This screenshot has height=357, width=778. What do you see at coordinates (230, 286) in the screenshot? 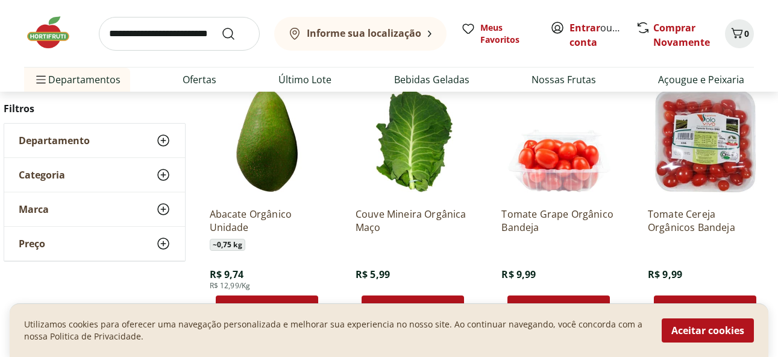
I see `span: R$ 12,99/Kg` at bounding box center [230, 286].